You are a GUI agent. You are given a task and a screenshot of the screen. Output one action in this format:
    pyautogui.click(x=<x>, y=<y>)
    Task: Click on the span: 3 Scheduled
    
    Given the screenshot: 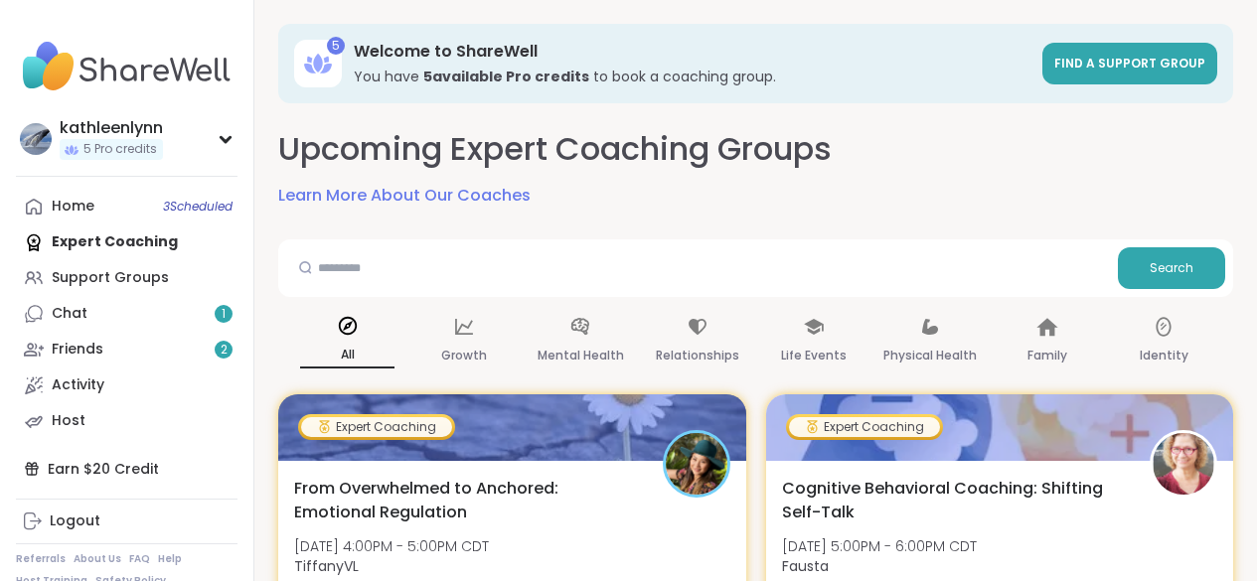 What is the action you would take?
    pyautogui.click(x=198, y=207)
    